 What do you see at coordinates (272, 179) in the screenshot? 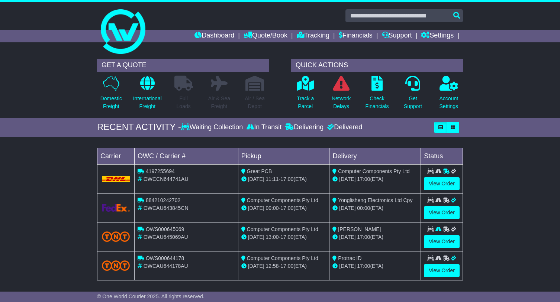
I see `span: 11:11` at bounding box center [272, 179].